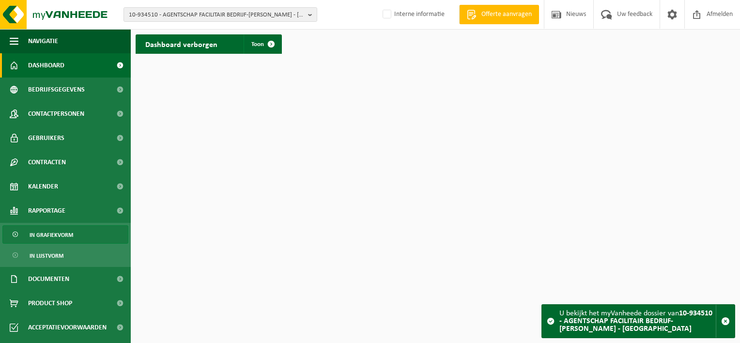 The width and height of the screenshot is (740, 343). I want to click on a: Offerte aanvragen, so click(499, 15).